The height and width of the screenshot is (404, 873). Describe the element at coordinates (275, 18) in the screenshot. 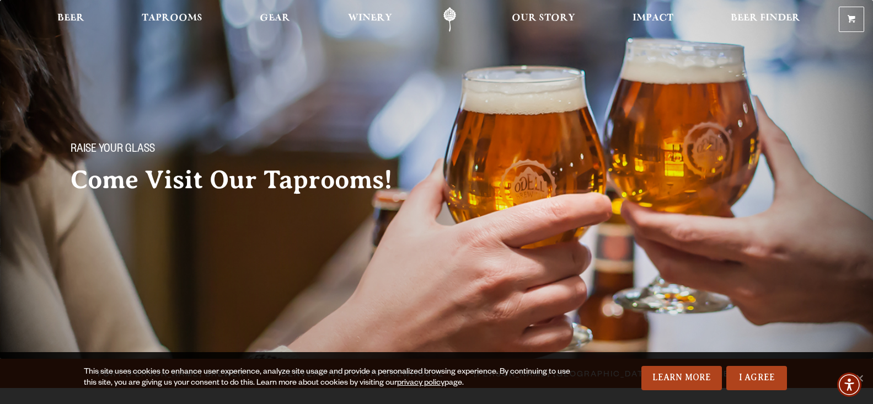

I see `span: Gear` at that location.